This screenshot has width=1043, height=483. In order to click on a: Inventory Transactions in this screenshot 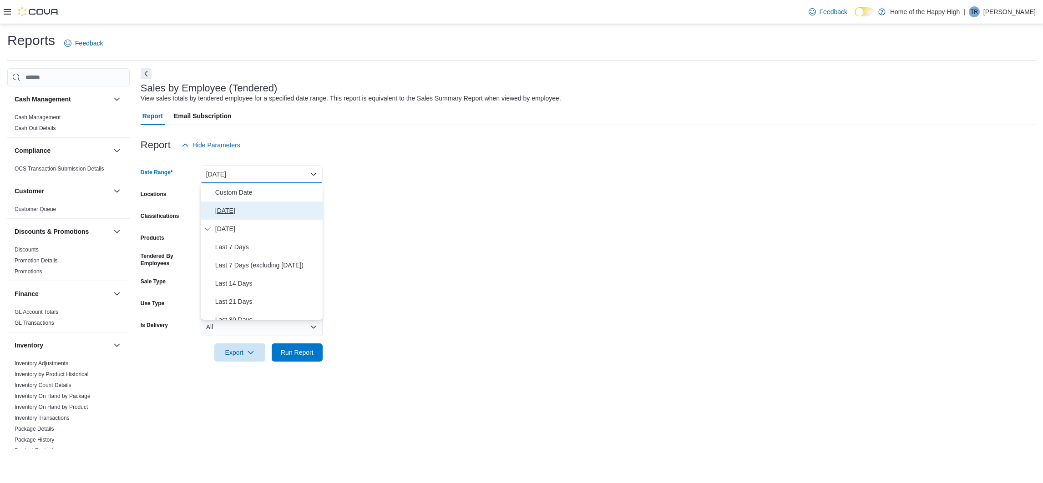, I will do `click(42, 418)`.